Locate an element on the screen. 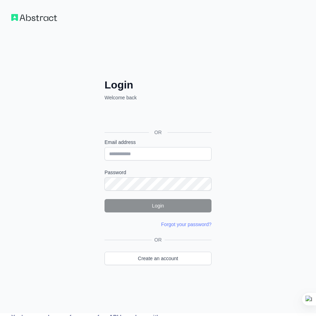 The width and height of the screenshot is (316, 316). p: Welcome back is located at coordinates (158, 98).